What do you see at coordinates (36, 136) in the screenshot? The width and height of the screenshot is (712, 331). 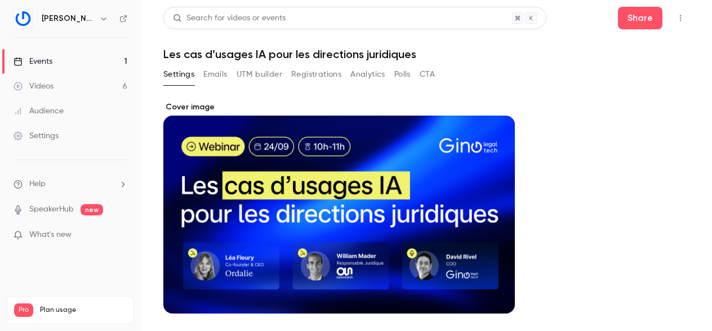 I see `div: Settings` at bounding box center [36, 136].